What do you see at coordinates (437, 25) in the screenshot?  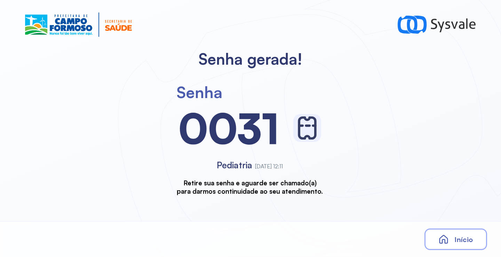 I see `img: logo-sysvale.svg` at bounding box center [437, 25].